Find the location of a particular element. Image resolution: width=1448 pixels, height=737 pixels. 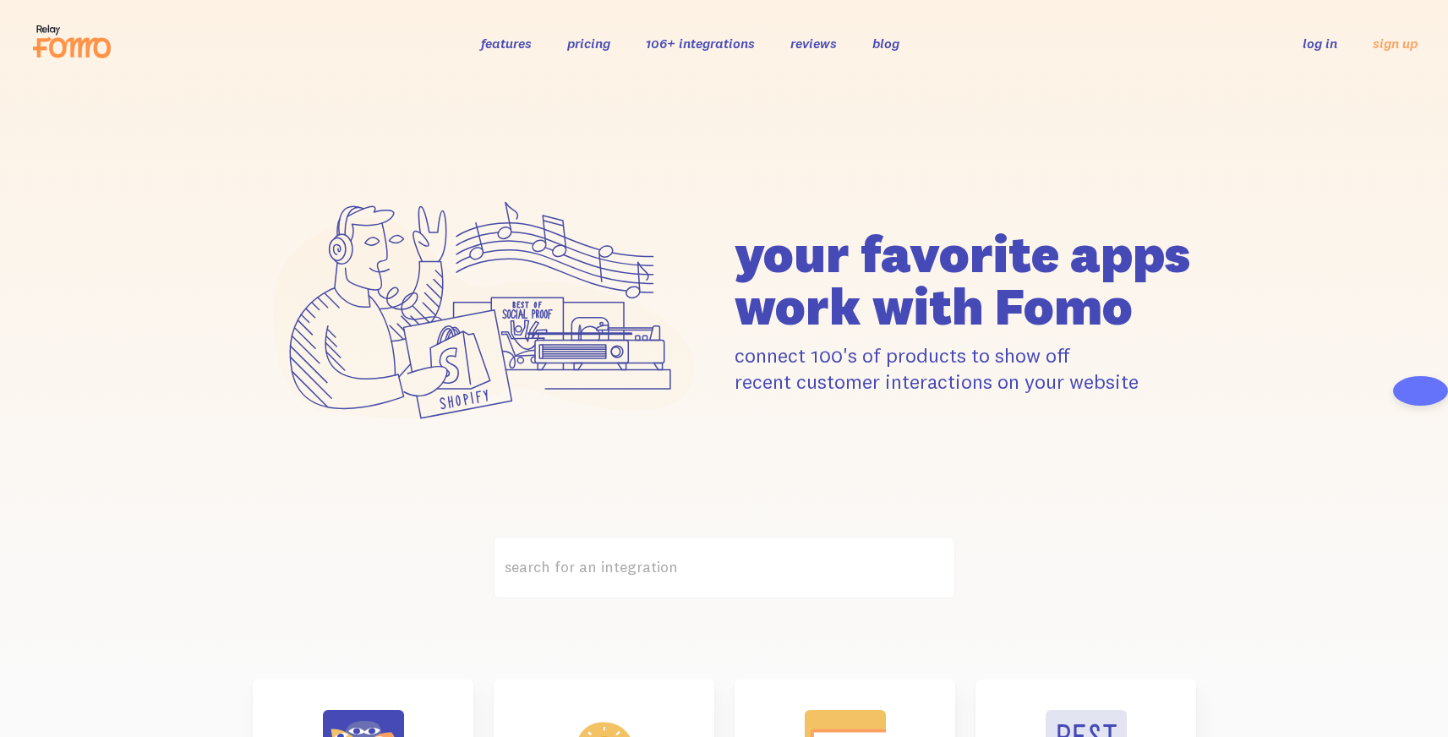

a: features is located at coordinates (506, 43).